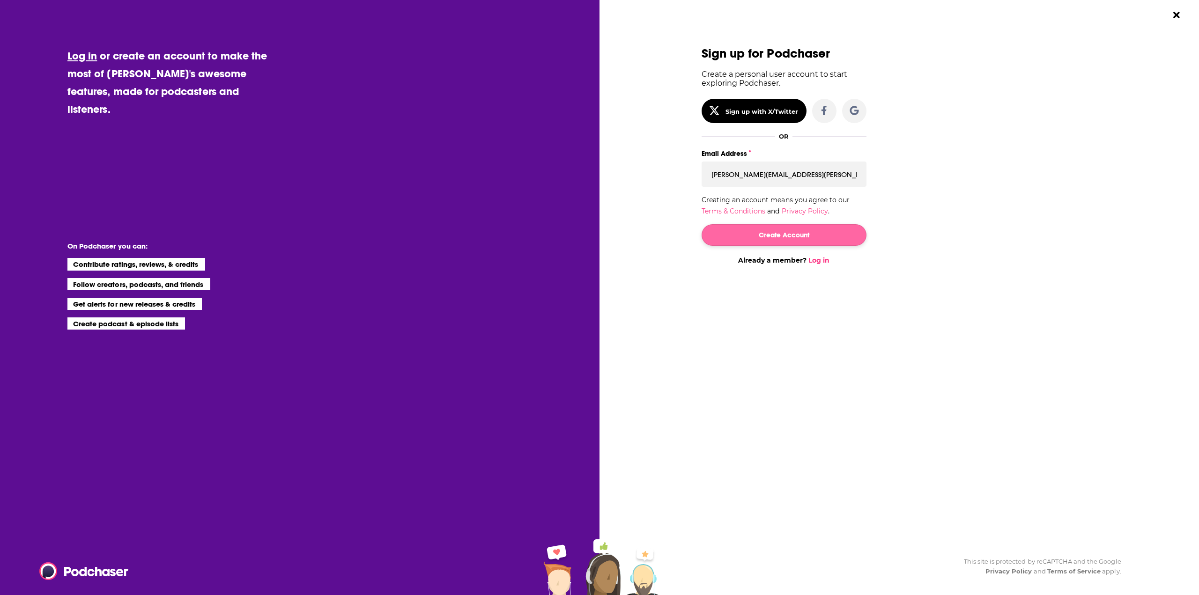  Describe the element at coordinates (81, 571) in the screenshot. I see `a: Podchaser - Follow, Share and Rate Podcasts` at that location.